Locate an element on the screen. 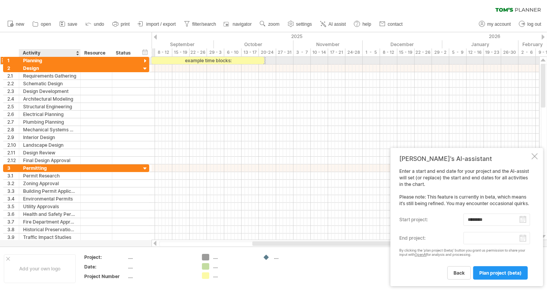 The height and width of the screenshot is (290, 547). div: Final Design Approval is located at coordinates (50, 160).